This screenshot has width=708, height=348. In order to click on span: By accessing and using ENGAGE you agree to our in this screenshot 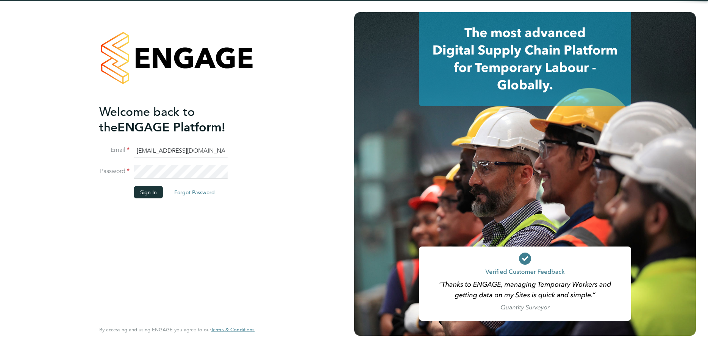, I will do `click(177, 330)`.